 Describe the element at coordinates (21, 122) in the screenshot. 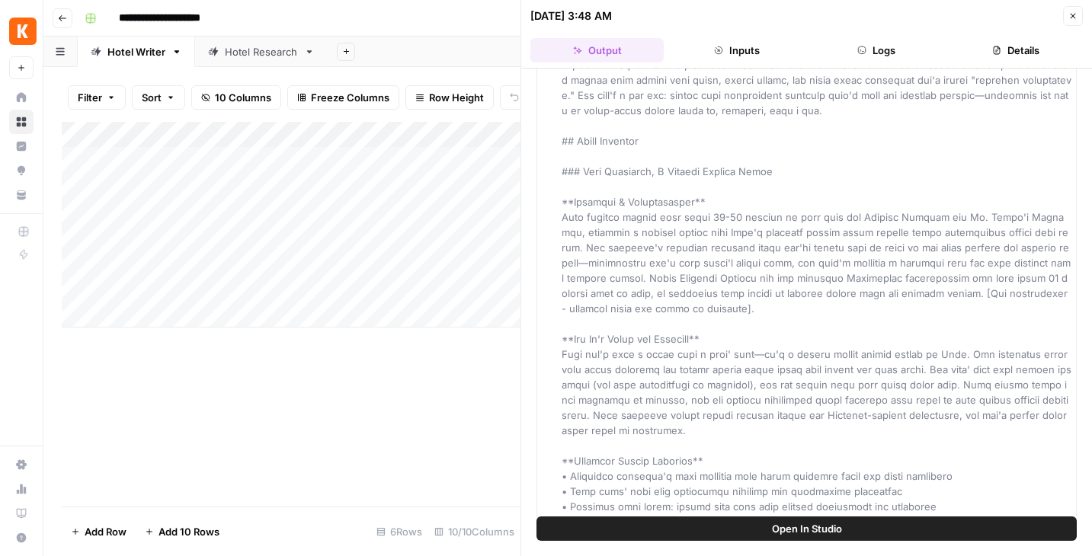

I see `a: Browse` at that location.